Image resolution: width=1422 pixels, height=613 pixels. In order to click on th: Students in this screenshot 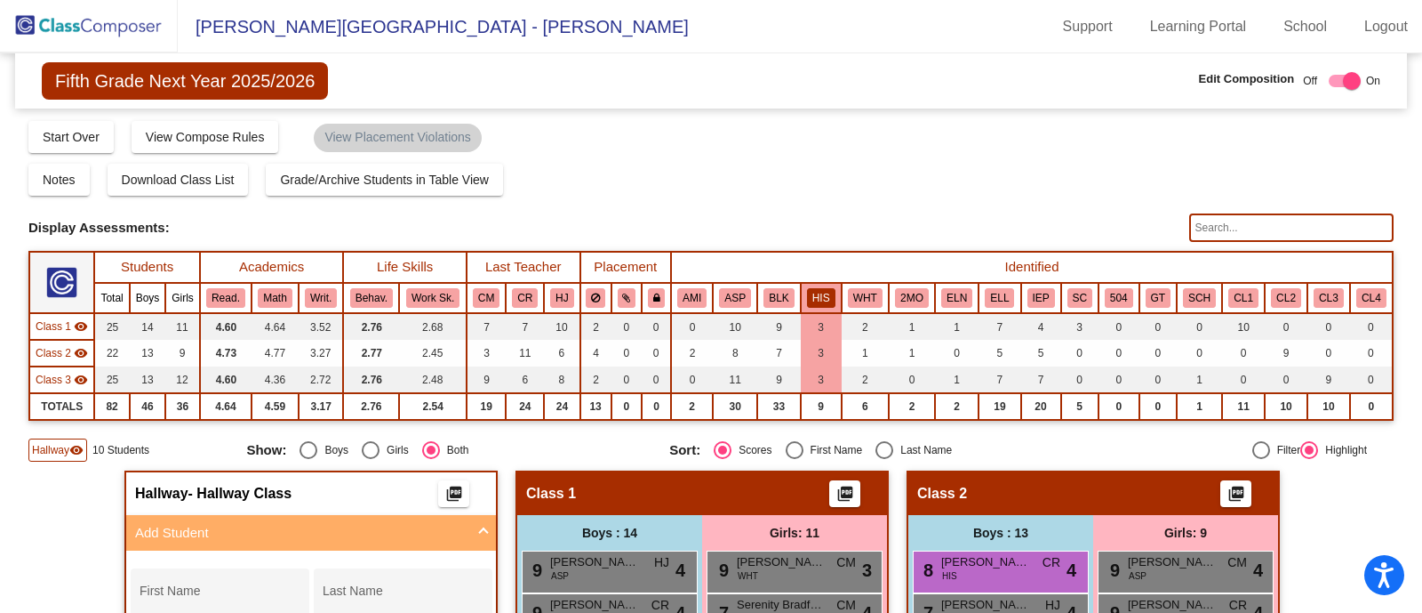, I will do `click(147, 267)`.